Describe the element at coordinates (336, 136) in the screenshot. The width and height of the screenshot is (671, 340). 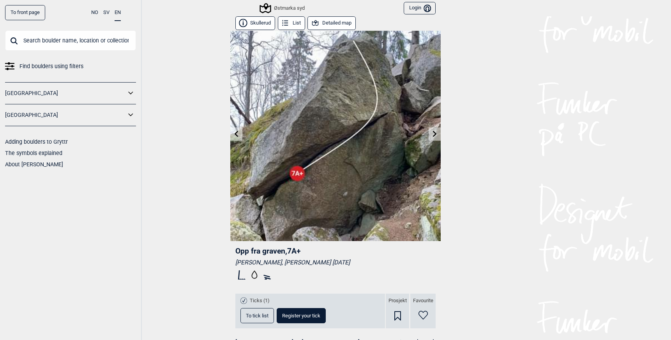
I see `img: Opp Fra Graven 200327` at that location.